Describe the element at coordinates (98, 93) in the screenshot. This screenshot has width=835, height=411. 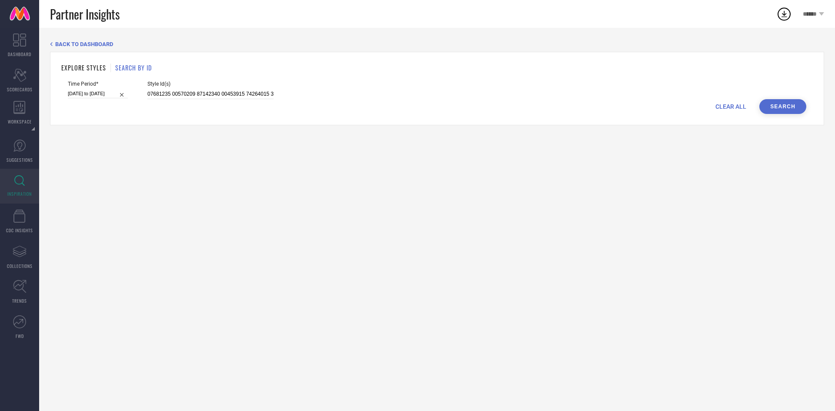
I see `input: Select time period` at that location.